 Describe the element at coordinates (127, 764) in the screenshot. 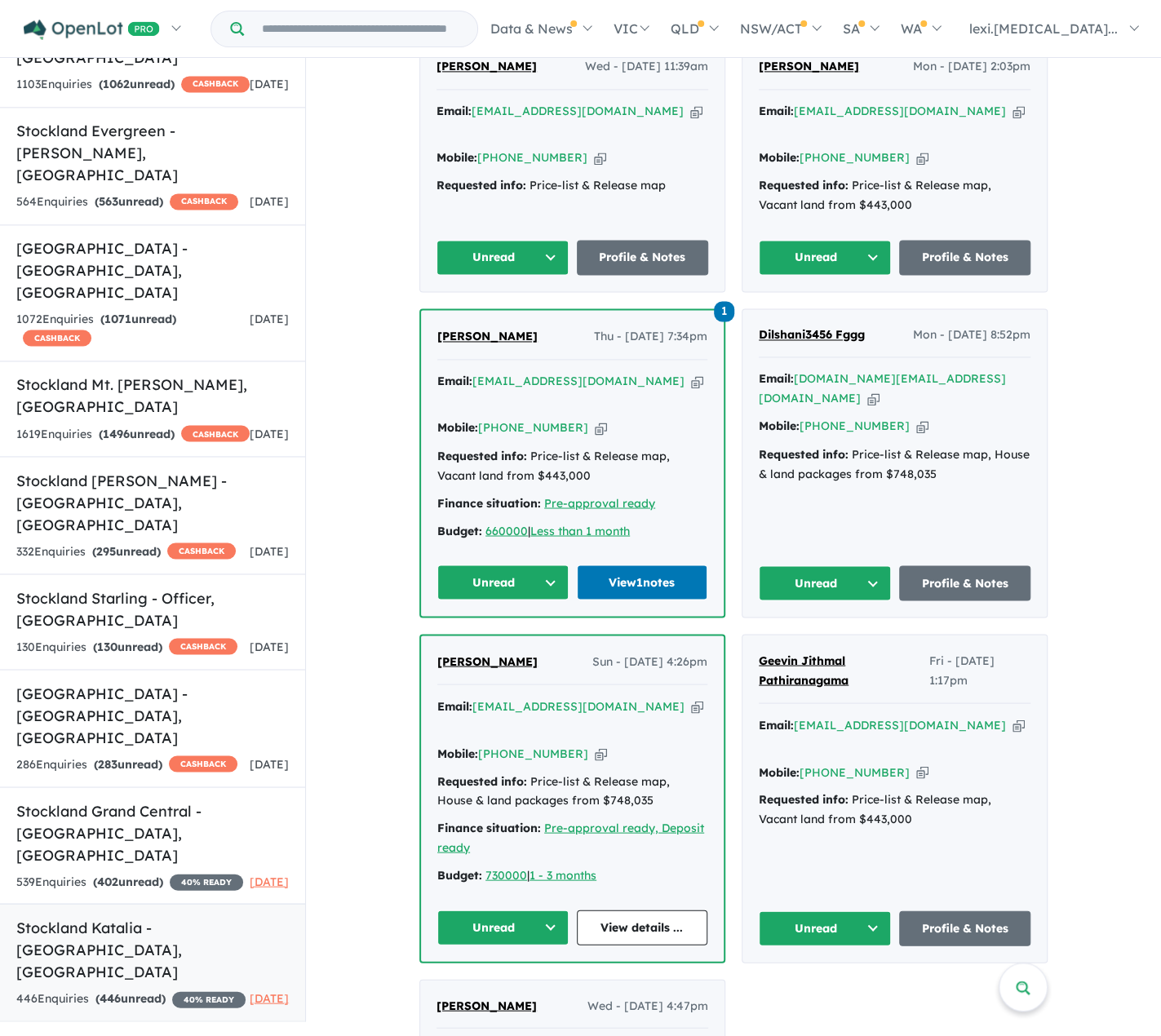

I see `div: 286 Enquir ies` at that location.